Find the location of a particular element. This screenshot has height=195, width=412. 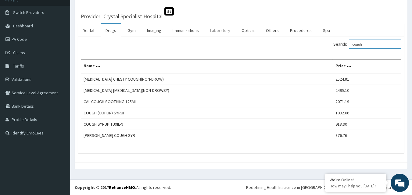

td: COUGH (COFLIN) SYRUP is located at coordinates (207, 113).